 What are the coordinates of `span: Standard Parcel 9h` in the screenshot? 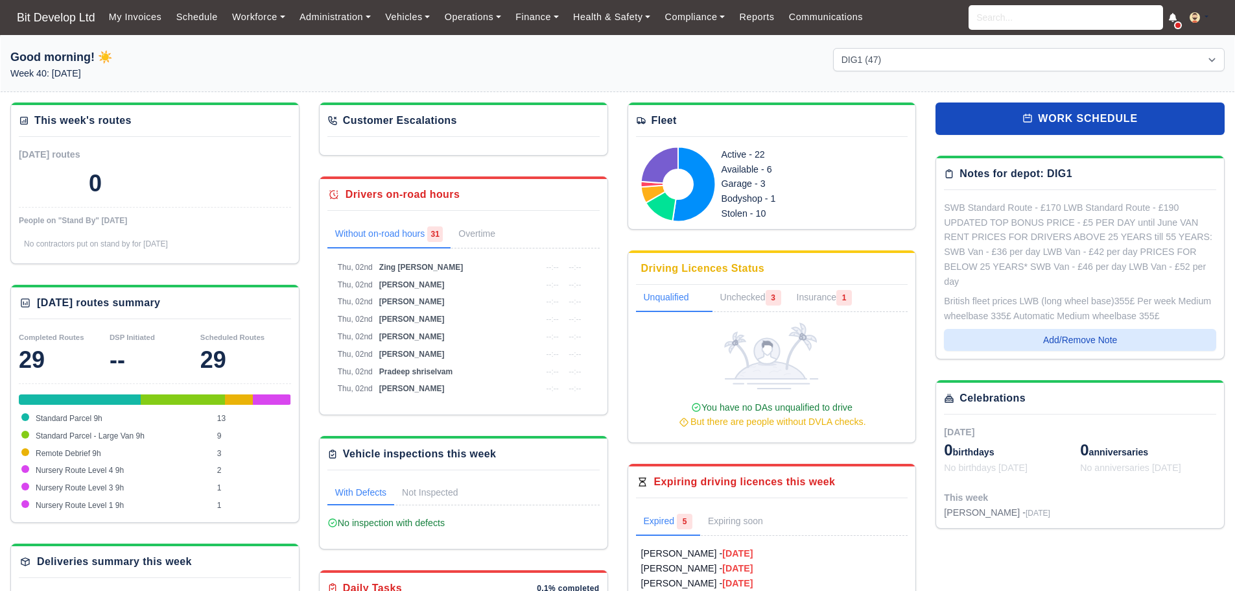 It's located at (69, 418).